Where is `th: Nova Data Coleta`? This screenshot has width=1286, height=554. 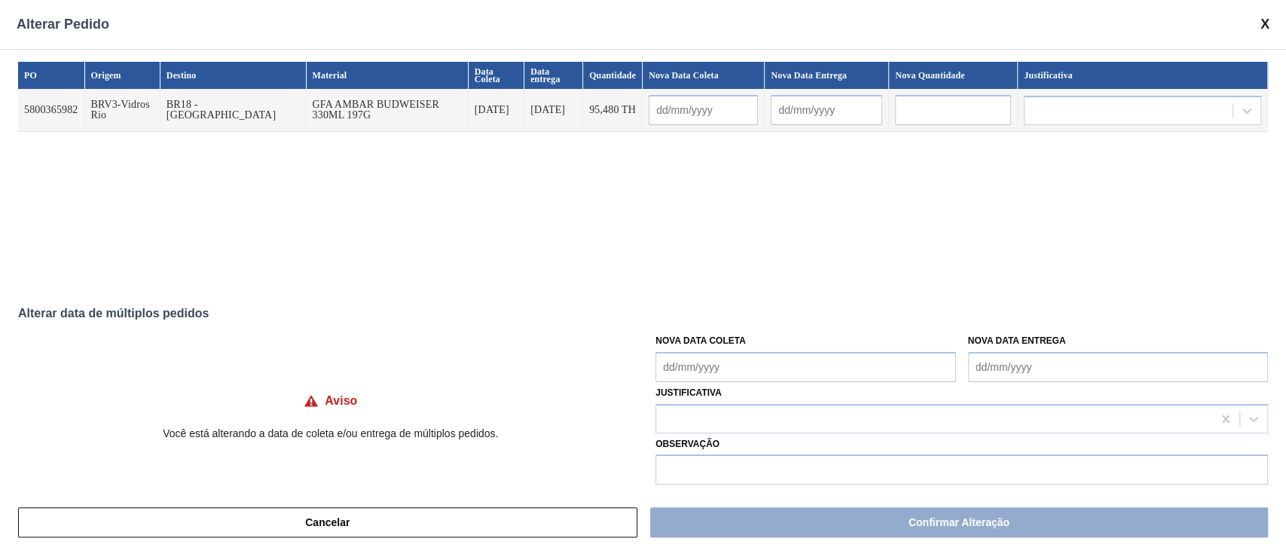 th: Nova Data Coleta is located at coordinates (704, 75).